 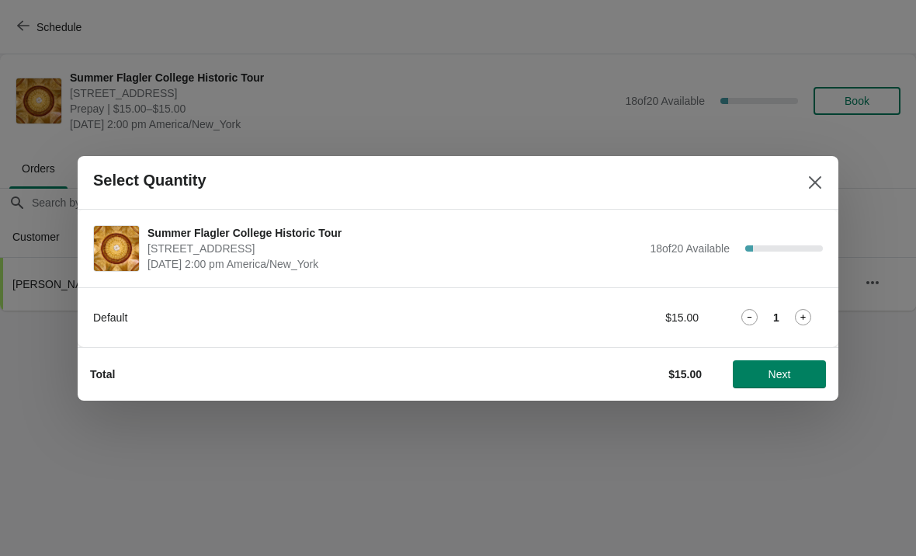 What do you see at coordinates (779, 374) in the screenshot?
I see `button: Next` at bounding box center [779, 374].